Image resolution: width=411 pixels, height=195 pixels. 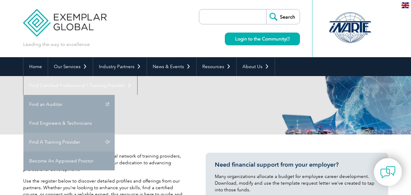 I want to click on a: Find Certified Professional / Training Provider, so click(x=80, y=85).